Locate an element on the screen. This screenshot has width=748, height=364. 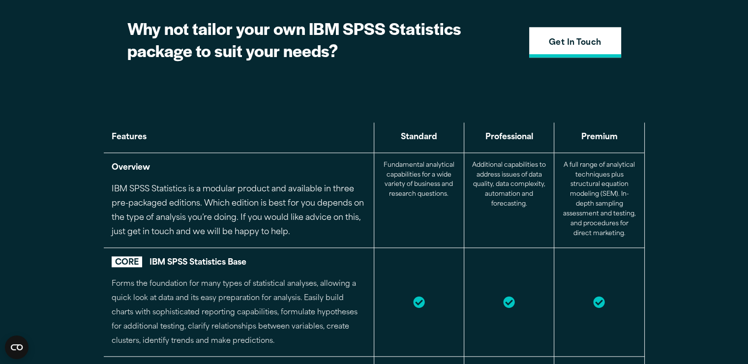
p: Forms the foundation for many types of statistical analyses, allowing a quick look at data and it... is located at coordinates (239, 313).